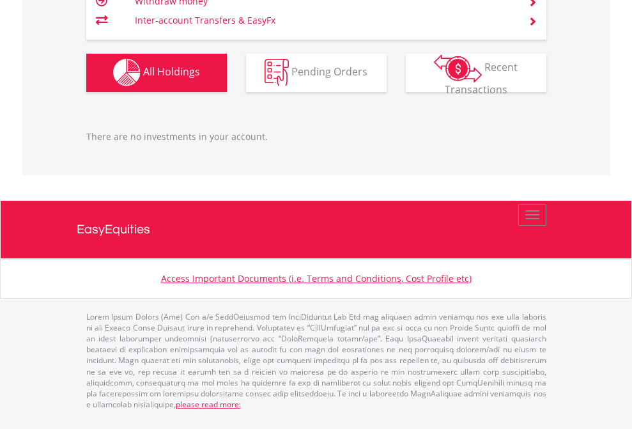 This screenshot has width=632, height=429. I want to click on button: Pending Orders, so click(316, 73).